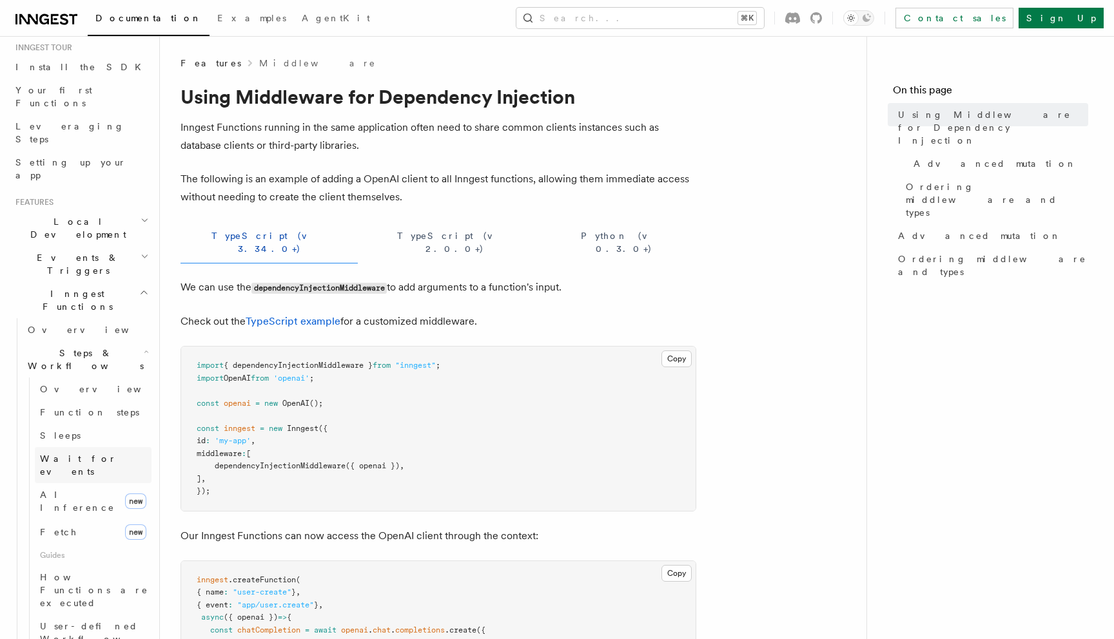 The height and width of the screenshot is (639, 1114). Describe the element at coordinates (75, 228) in the screenshot. I see `span: Local Development` at that location.